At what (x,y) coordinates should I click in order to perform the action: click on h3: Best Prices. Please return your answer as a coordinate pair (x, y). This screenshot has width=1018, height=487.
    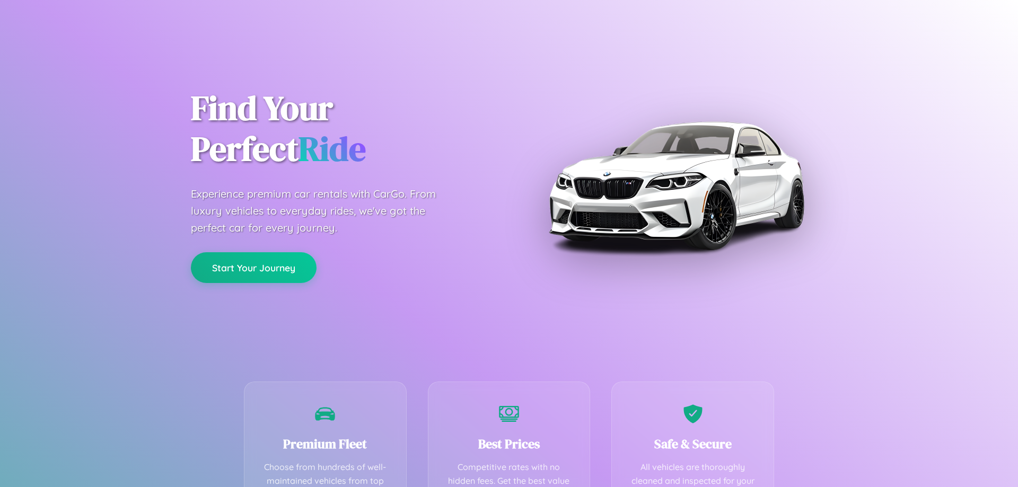
    Looking at the image, I should click on (509, 444).